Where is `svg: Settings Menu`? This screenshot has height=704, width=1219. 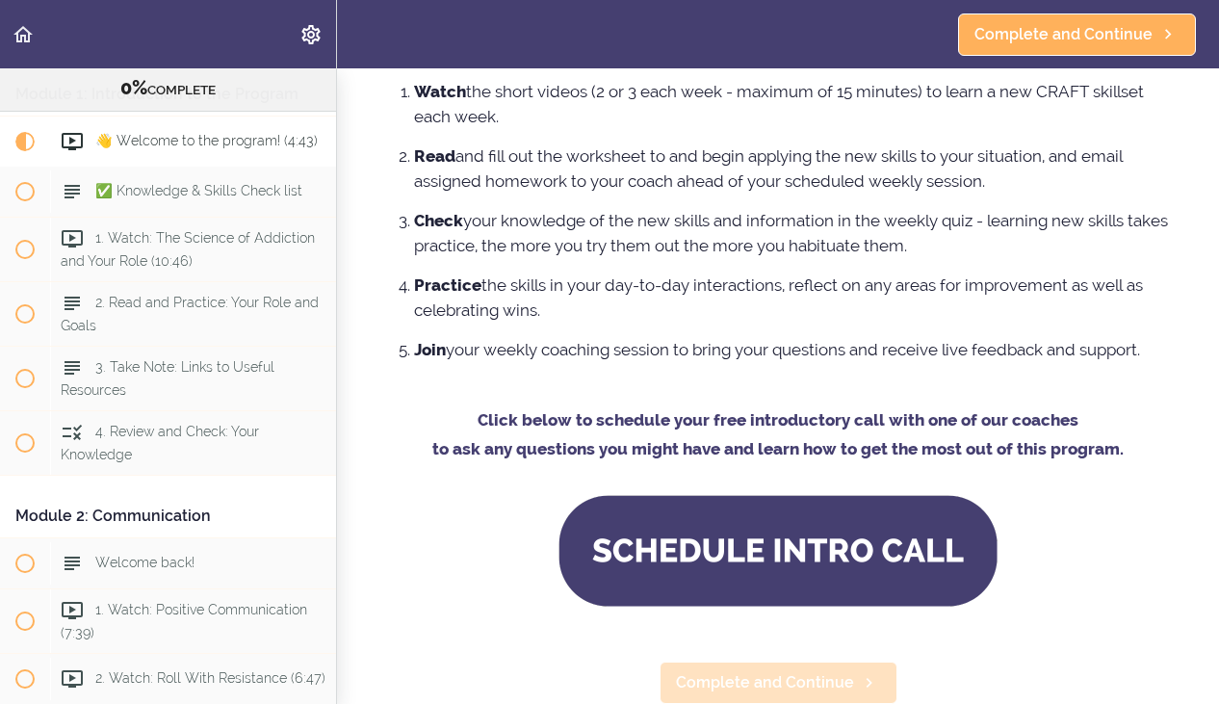 svg: Settings Menu is located at coordinates (311, 35).